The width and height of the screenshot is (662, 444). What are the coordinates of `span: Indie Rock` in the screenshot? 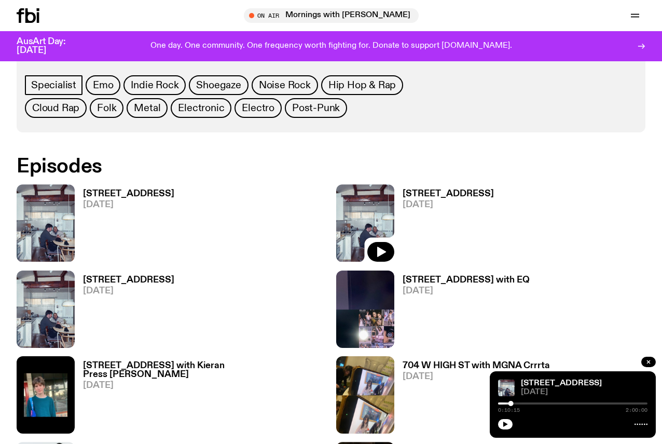 It's located at (155, 85).